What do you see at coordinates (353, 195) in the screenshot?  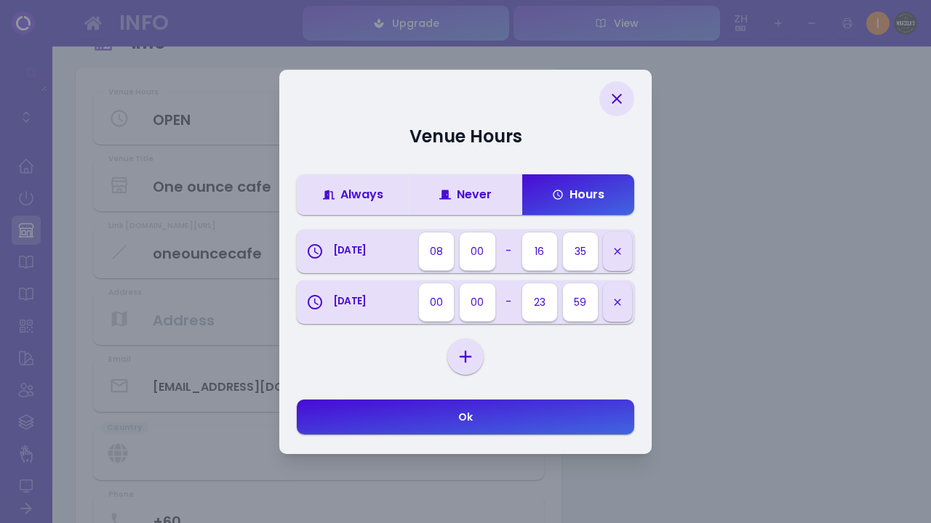 I see `button: Always` at bounding box center [353, 195].